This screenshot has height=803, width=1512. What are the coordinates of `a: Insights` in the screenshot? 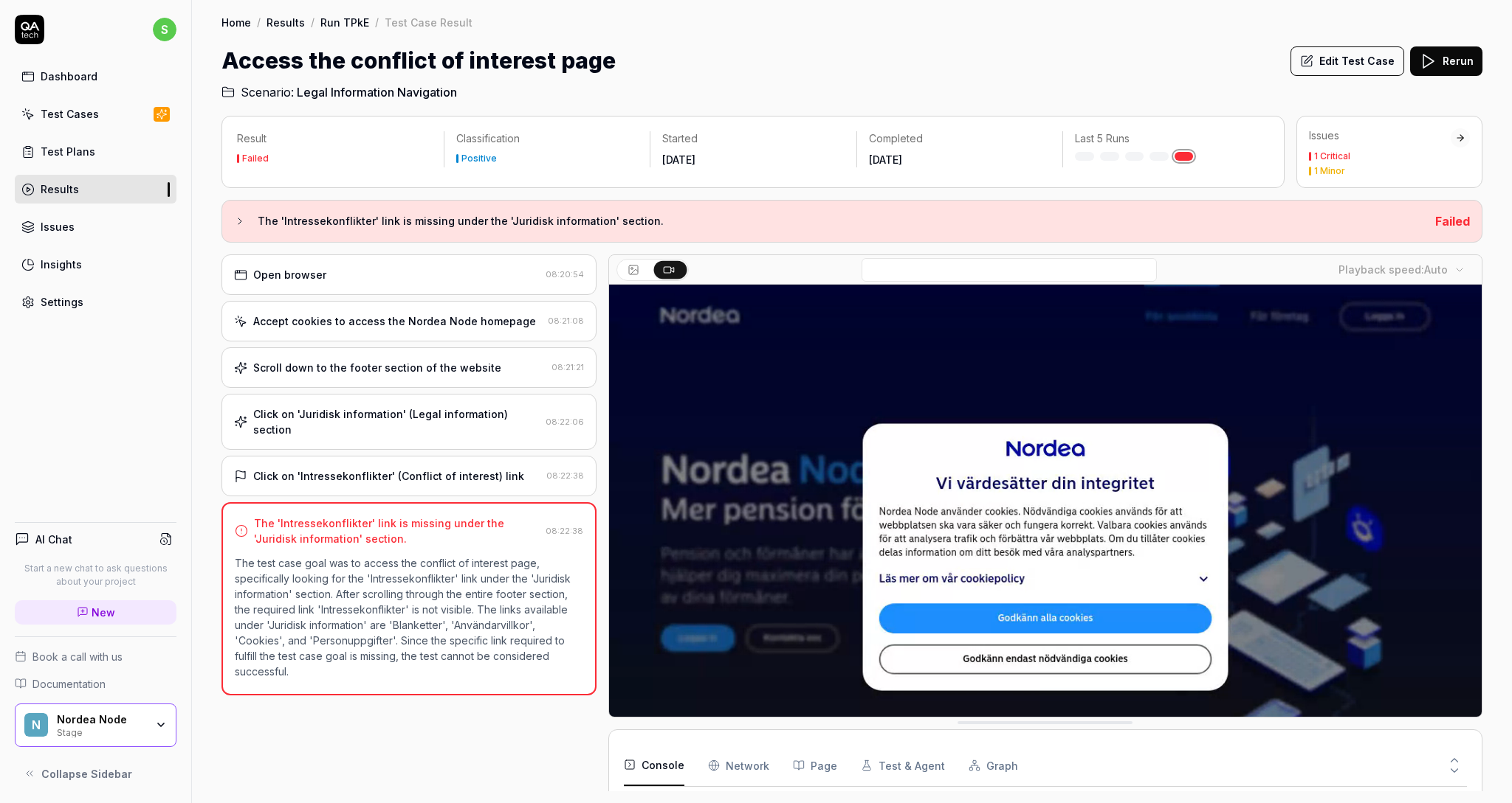 It's located at (95, 264).